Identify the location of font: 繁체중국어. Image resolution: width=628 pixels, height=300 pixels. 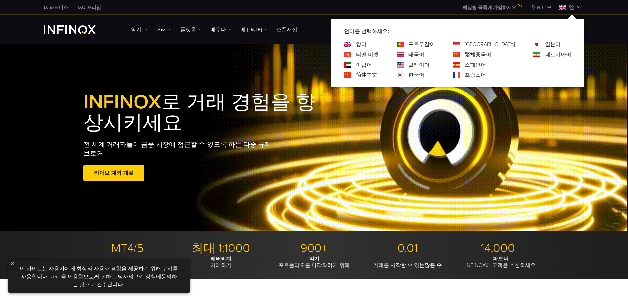
(478, 55).